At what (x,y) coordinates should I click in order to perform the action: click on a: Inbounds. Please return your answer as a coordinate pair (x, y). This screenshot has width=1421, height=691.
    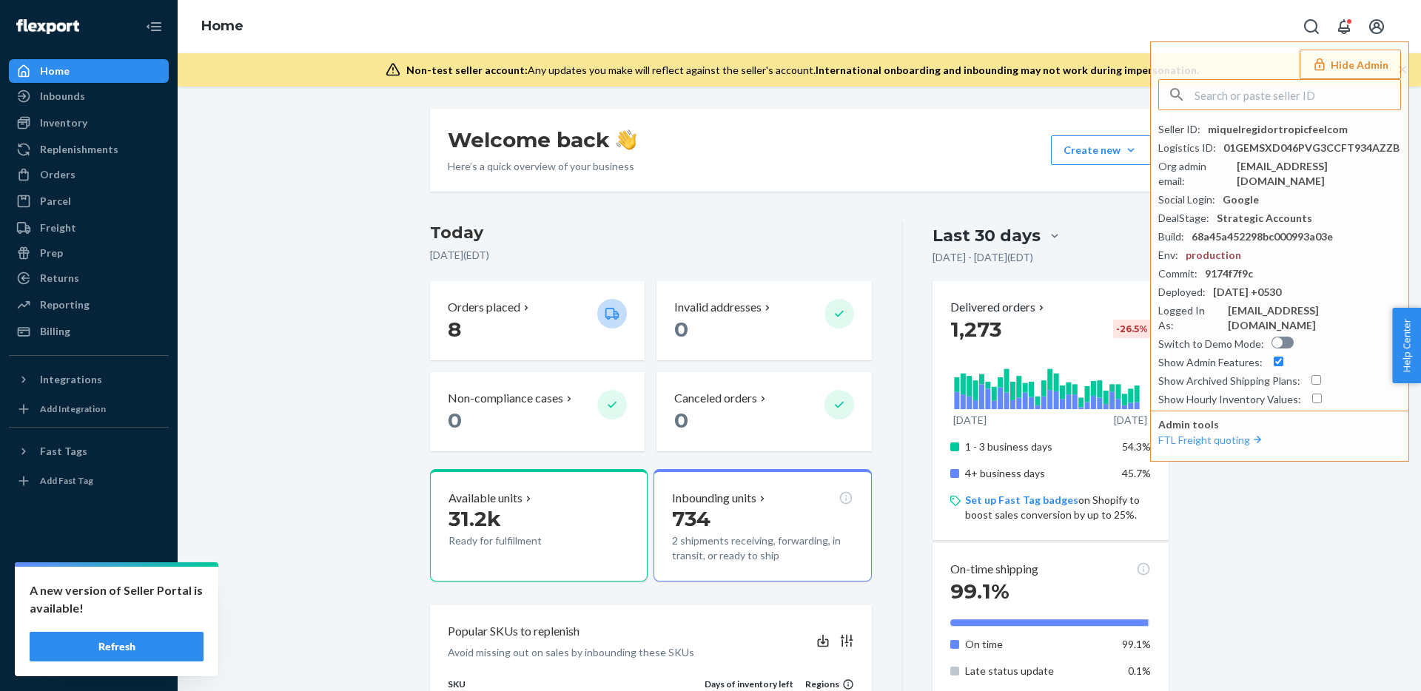
    Looking at the image, I should click on (89, 96).